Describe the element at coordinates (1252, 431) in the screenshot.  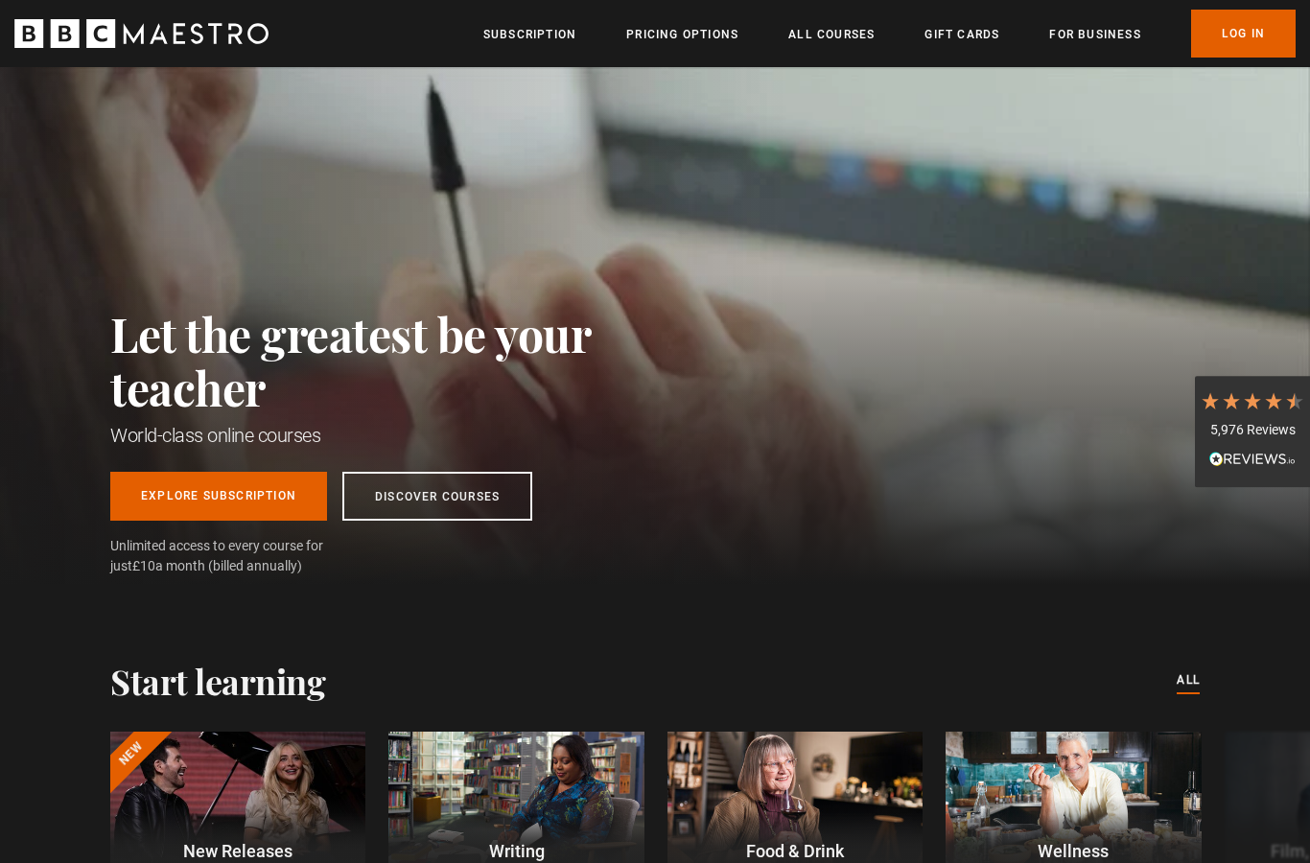
I see `div: 5,976 ReviewsRead All Reviews` at that location.